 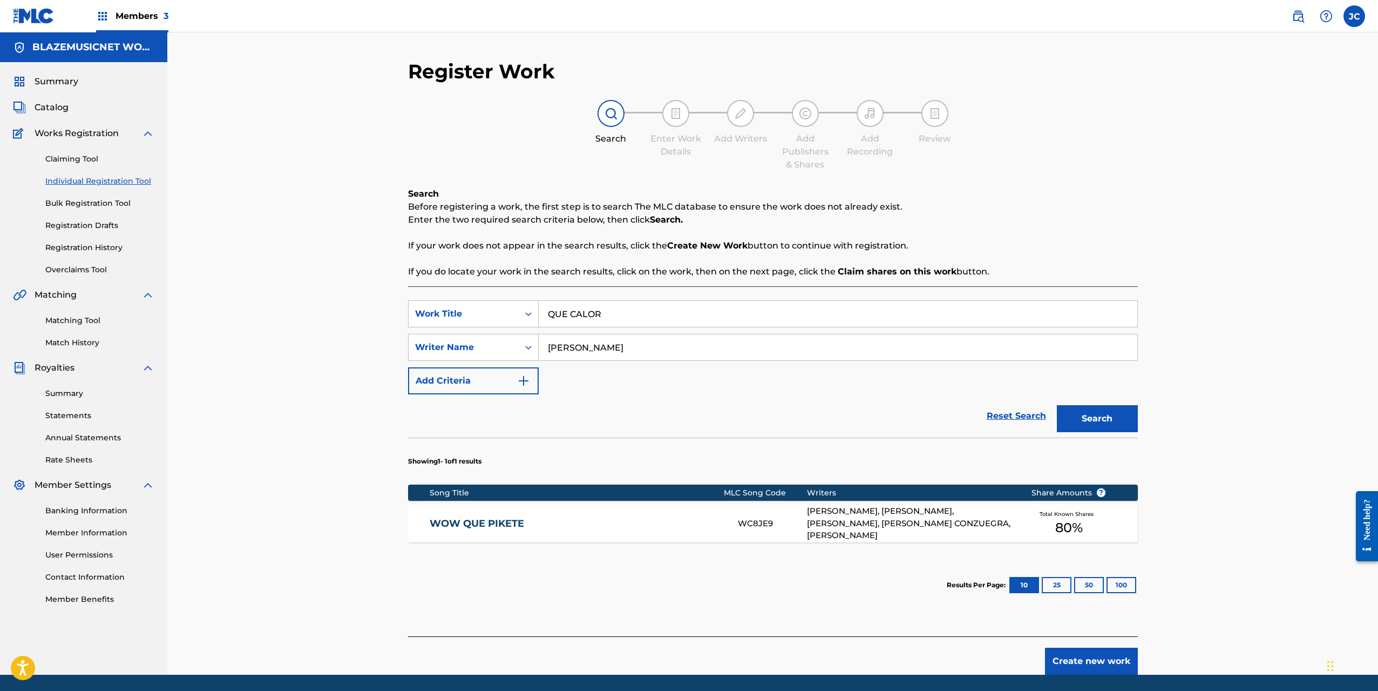 What do you see at coordinates (166, 16) in the screenshot?
I see `span: 3` at bounding box center [166, 16].